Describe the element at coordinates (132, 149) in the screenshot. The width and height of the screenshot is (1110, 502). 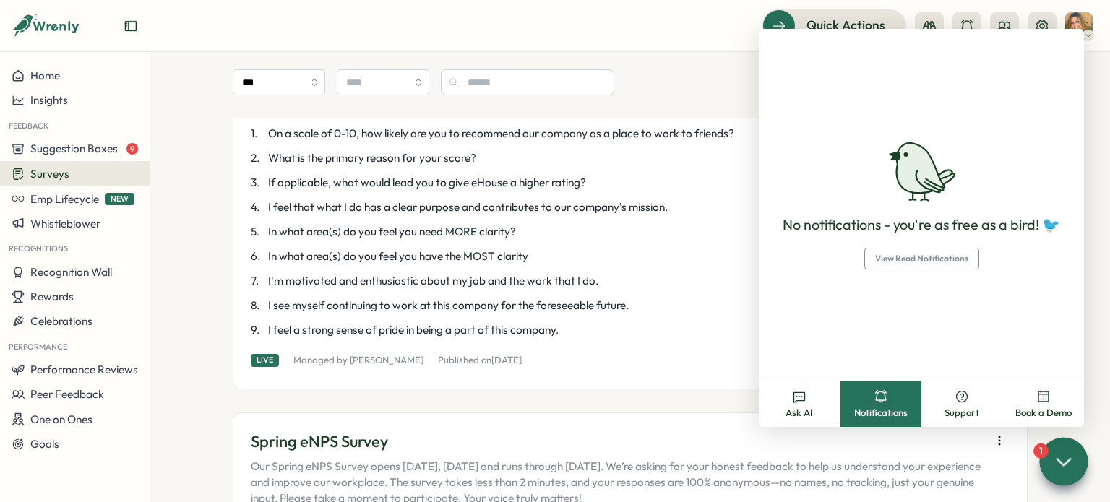
I see `span: 9` at that location.